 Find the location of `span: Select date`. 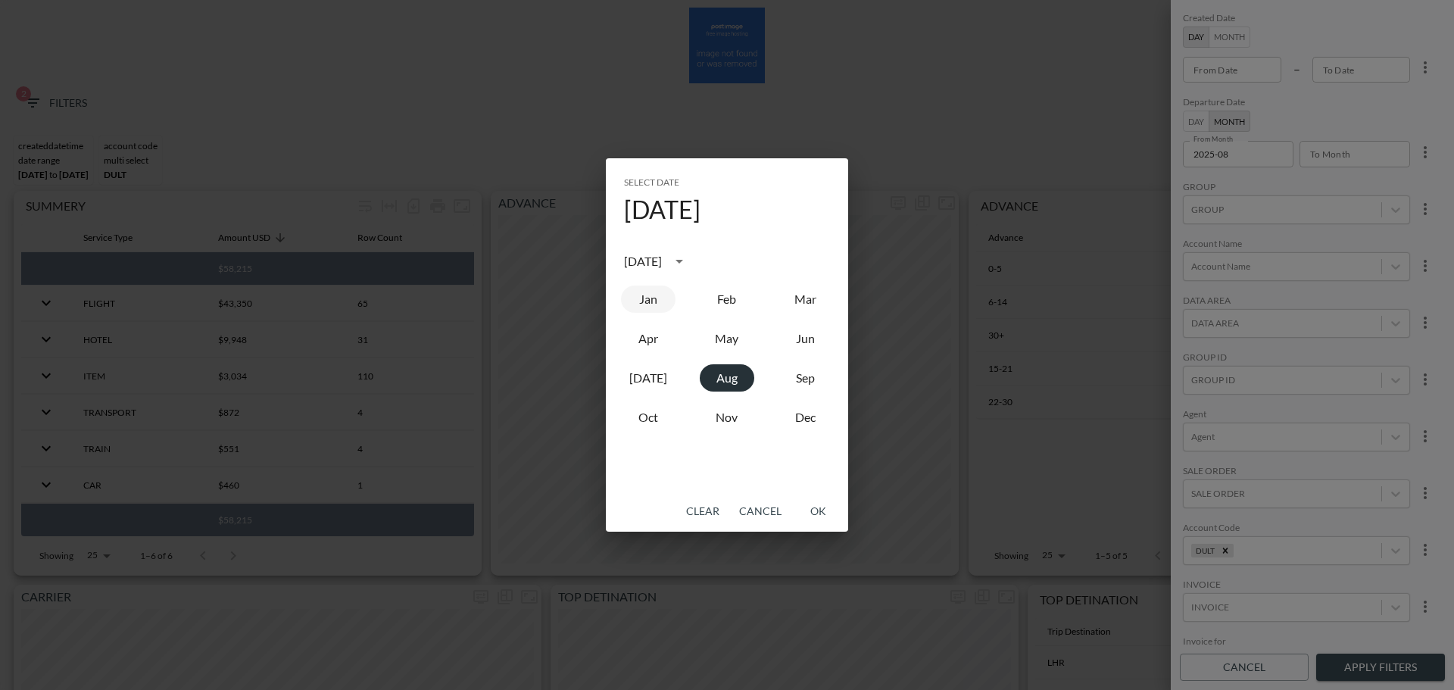

span: Select date is located at coordinates (651, 182).